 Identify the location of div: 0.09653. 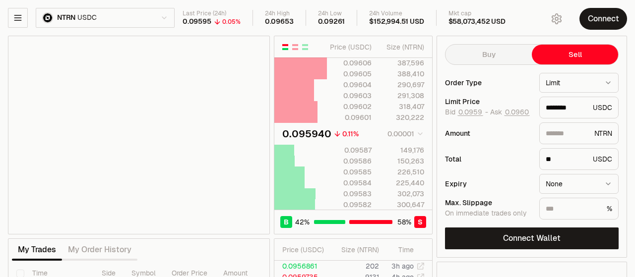
(279, 22).